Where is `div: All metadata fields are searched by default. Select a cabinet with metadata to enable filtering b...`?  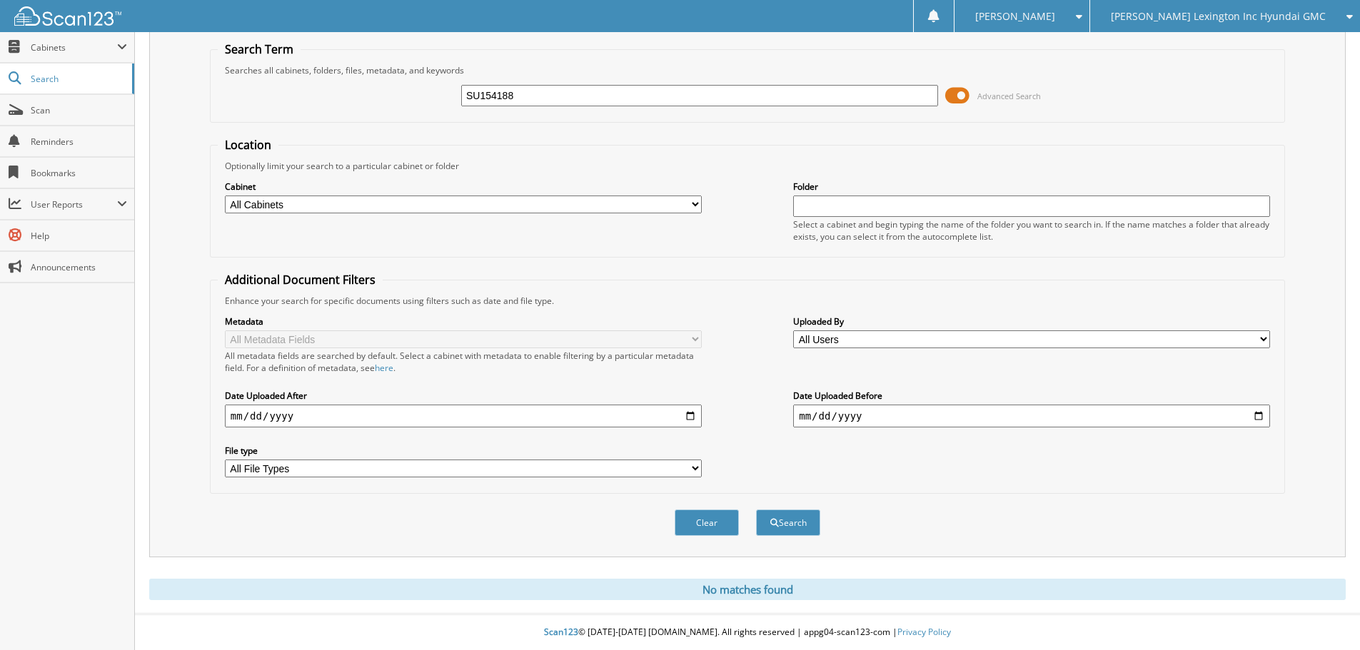
div: All metadata fields are searched by default. Select a cabinet with metadata to enable filtering b... is located at coordinates (463, 362).